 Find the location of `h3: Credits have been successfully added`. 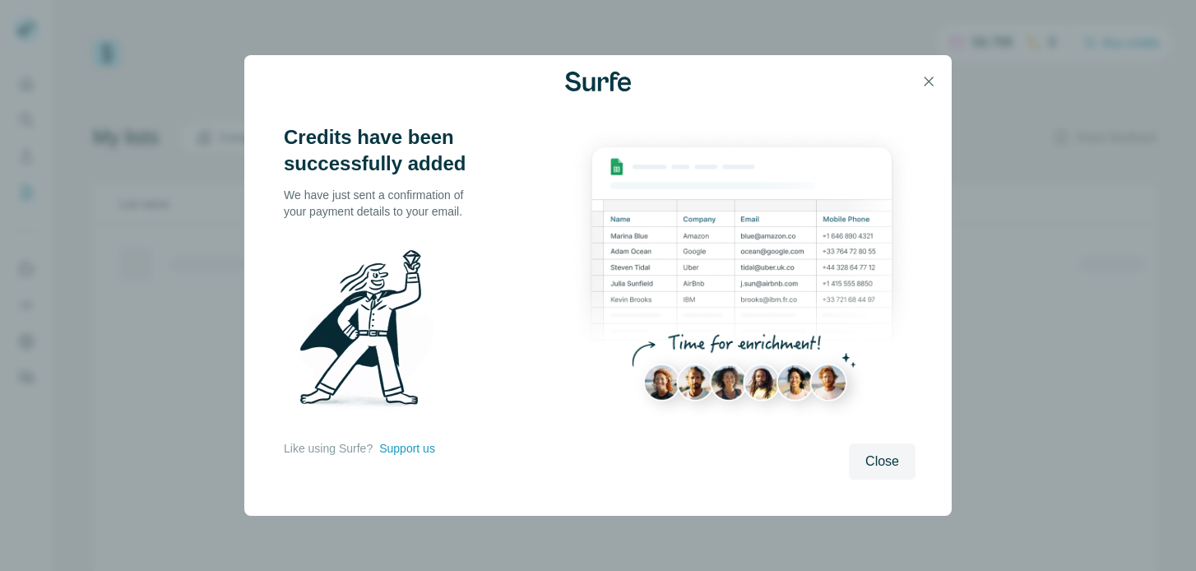

h3: Credits have been successfully added is located at coordinates (382, 151).